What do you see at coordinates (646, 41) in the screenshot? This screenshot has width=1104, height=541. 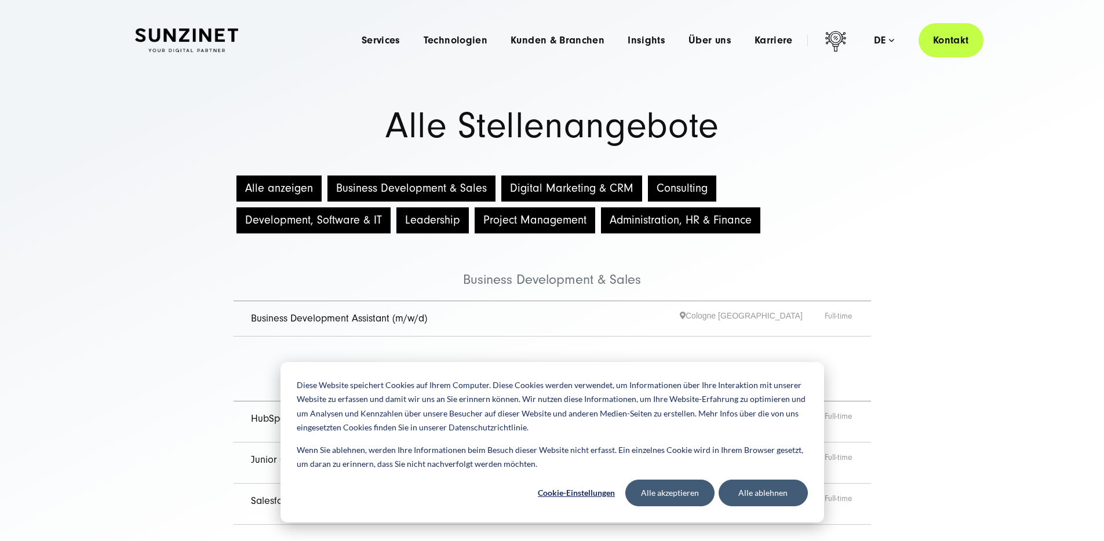 I see `span: Insights` at bounding box center [646, 41].